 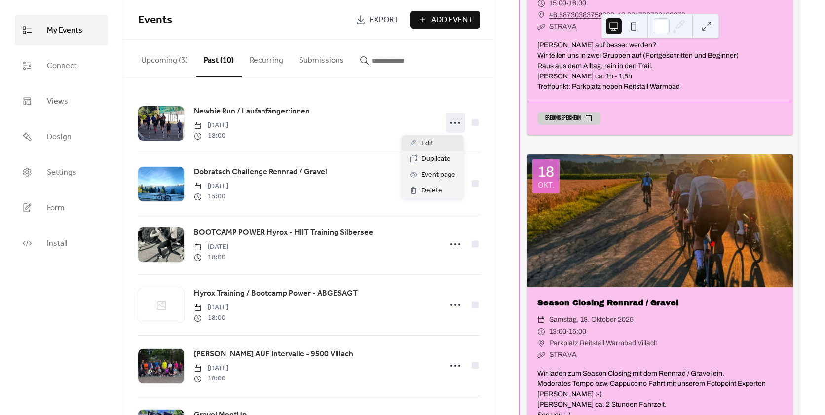 I want to click on div: Okt., so click(x=546, y=185).